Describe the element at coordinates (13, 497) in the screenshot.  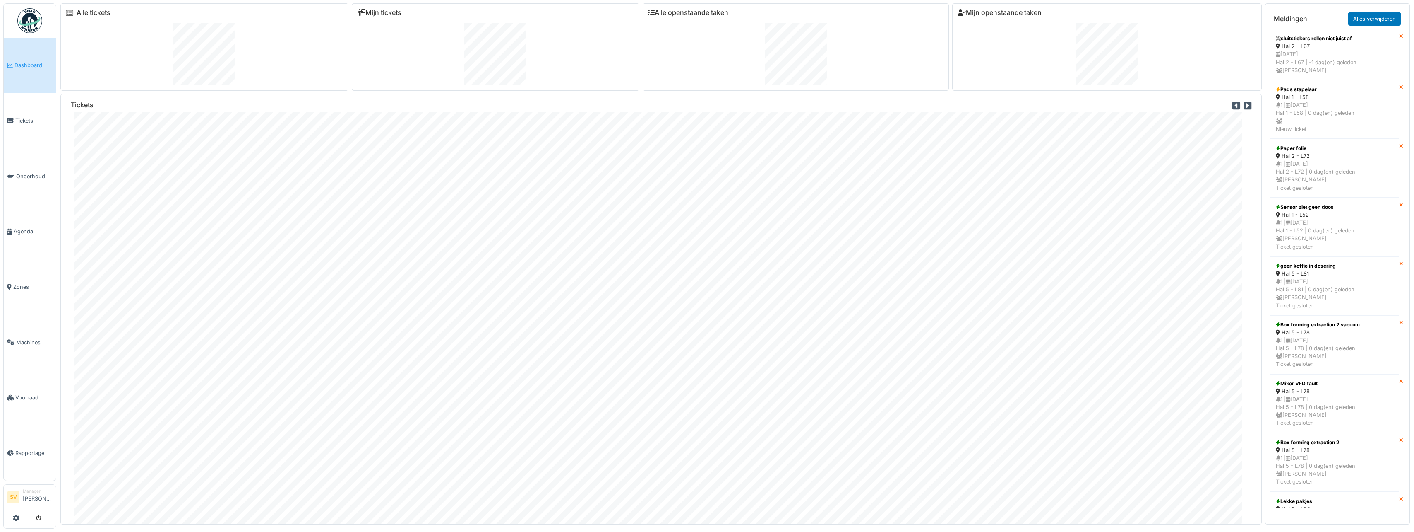
I see `li: SV` at that location.